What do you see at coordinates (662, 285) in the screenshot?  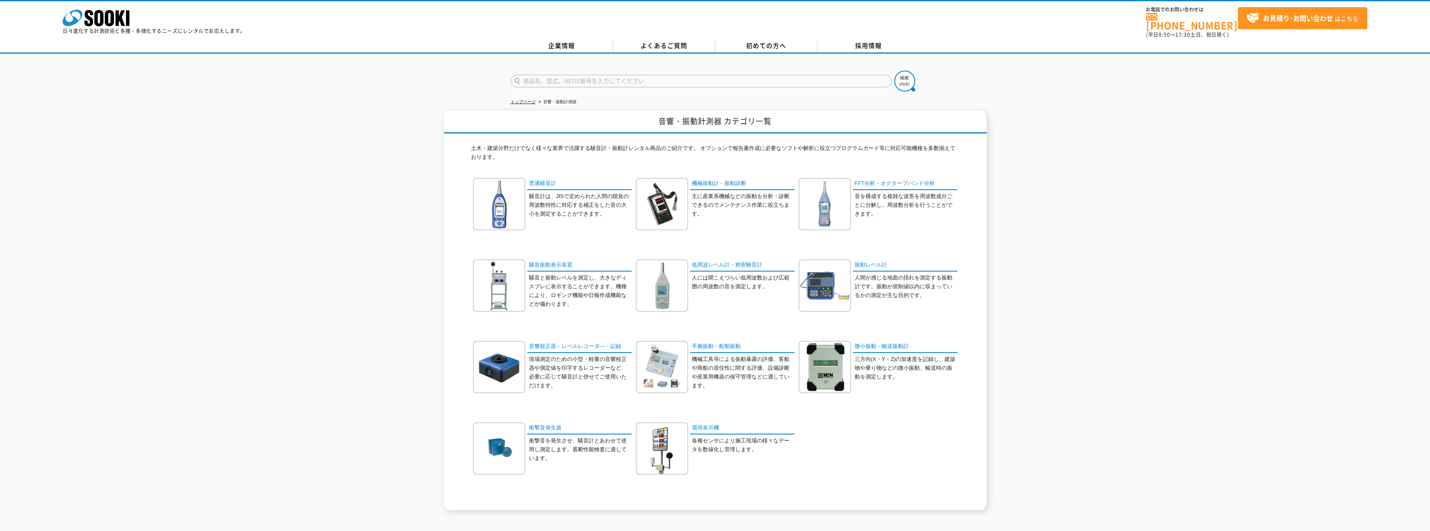 I see `img: 低周波レベル計・精密騒音計` at bounding box center [662, 285].